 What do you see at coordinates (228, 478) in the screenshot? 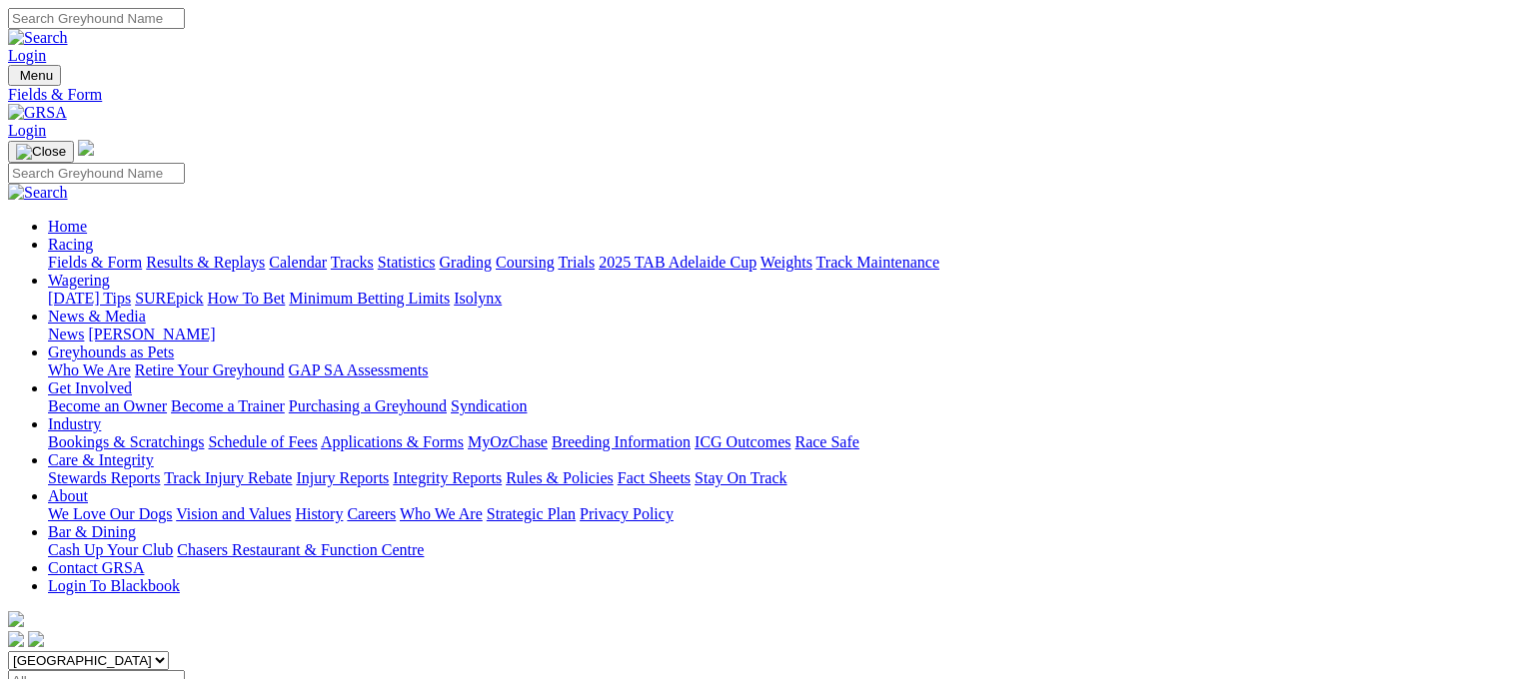
I see `a: Track Injury Rebate` at bounding box center [228, 478].